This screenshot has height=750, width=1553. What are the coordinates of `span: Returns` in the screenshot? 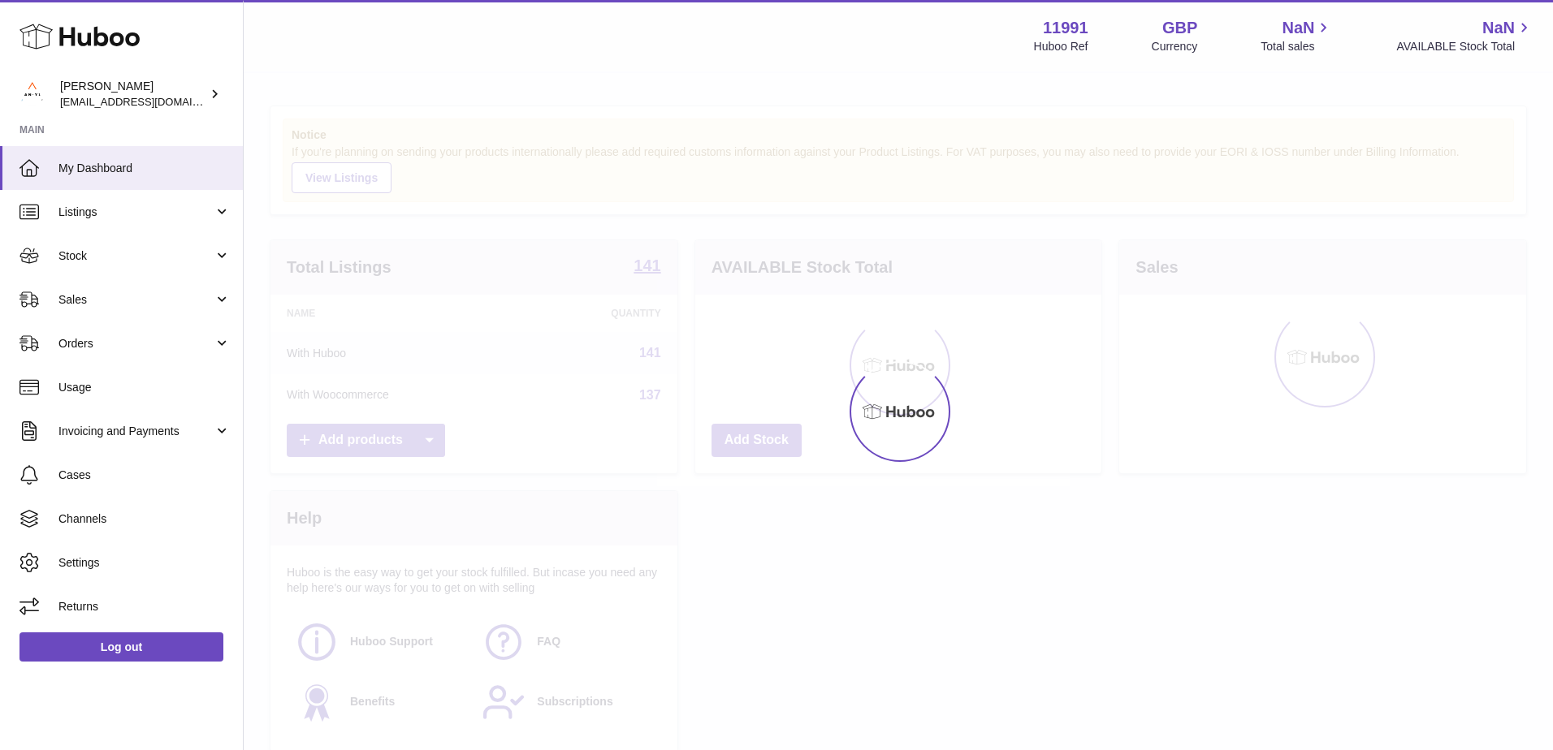 It's located at (145, 607).